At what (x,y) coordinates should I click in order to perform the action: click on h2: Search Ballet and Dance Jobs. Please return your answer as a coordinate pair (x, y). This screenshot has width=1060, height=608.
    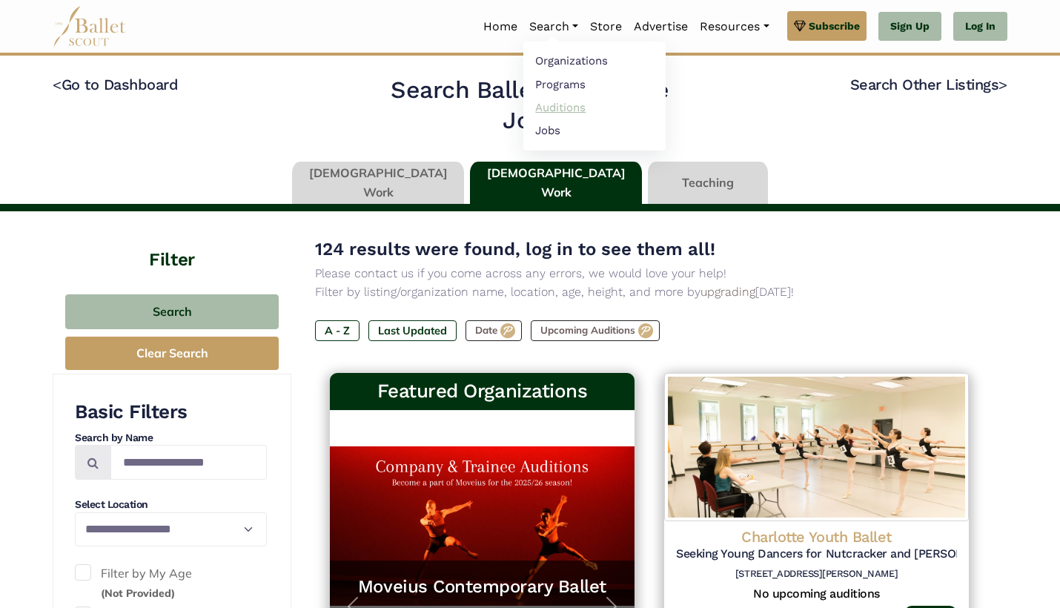
    Looking at the image, I should click on (530, 105).